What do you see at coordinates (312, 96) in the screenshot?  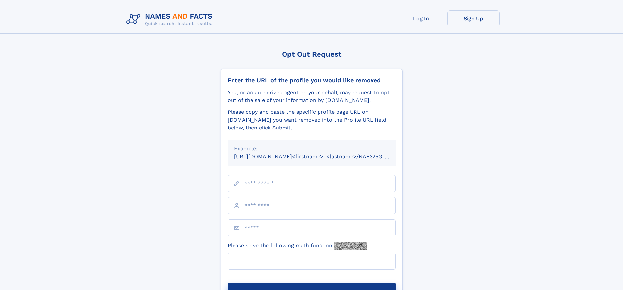 I see `div: You, or an authorized agent on your behalf, may request to opt-out of the sale of your informatio...` at bounding box center [312, 96].